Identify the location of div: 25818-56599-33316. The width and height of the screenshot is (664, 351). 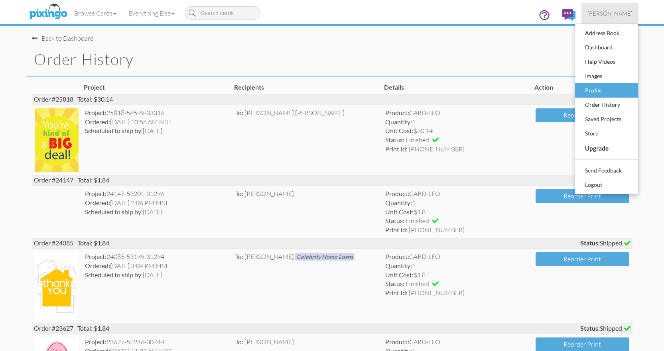
(157, 113).